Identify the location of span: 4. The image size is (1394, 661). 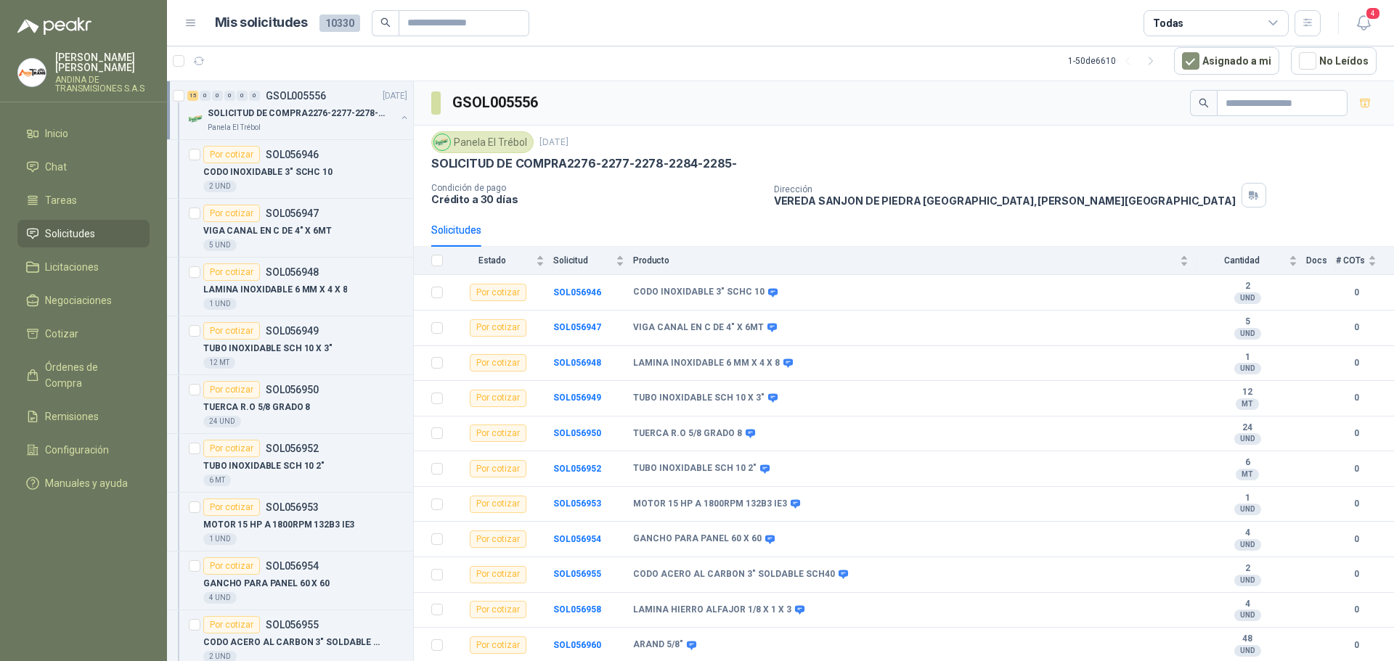
(1373, 13).